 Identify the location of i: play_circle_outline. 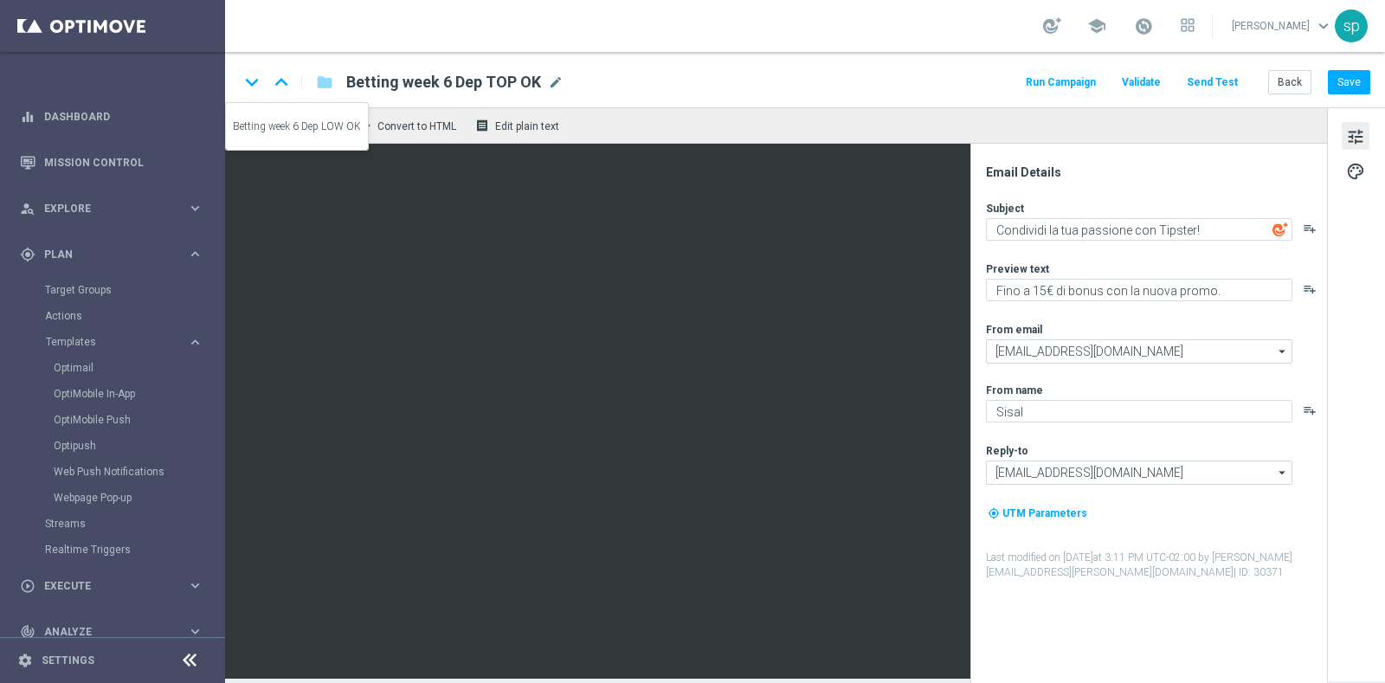
(28, 586).